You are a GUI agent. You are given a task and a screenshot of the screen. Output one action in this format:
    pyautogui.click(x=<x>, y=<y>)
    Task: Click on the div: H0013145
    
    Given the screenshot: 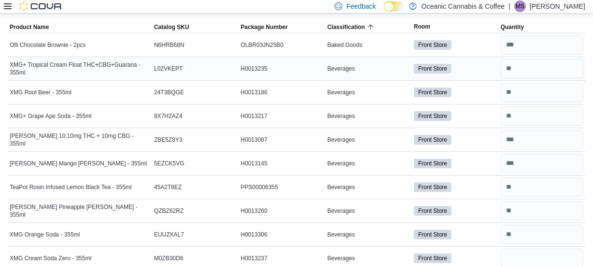 What is the action you would take?
    pyautogui.click(x=281, y=163)
    